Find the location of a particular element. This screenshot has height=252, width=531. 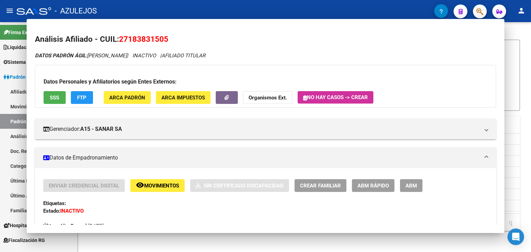

span: ARCA Impuestos is located at coordinates (183, 98).